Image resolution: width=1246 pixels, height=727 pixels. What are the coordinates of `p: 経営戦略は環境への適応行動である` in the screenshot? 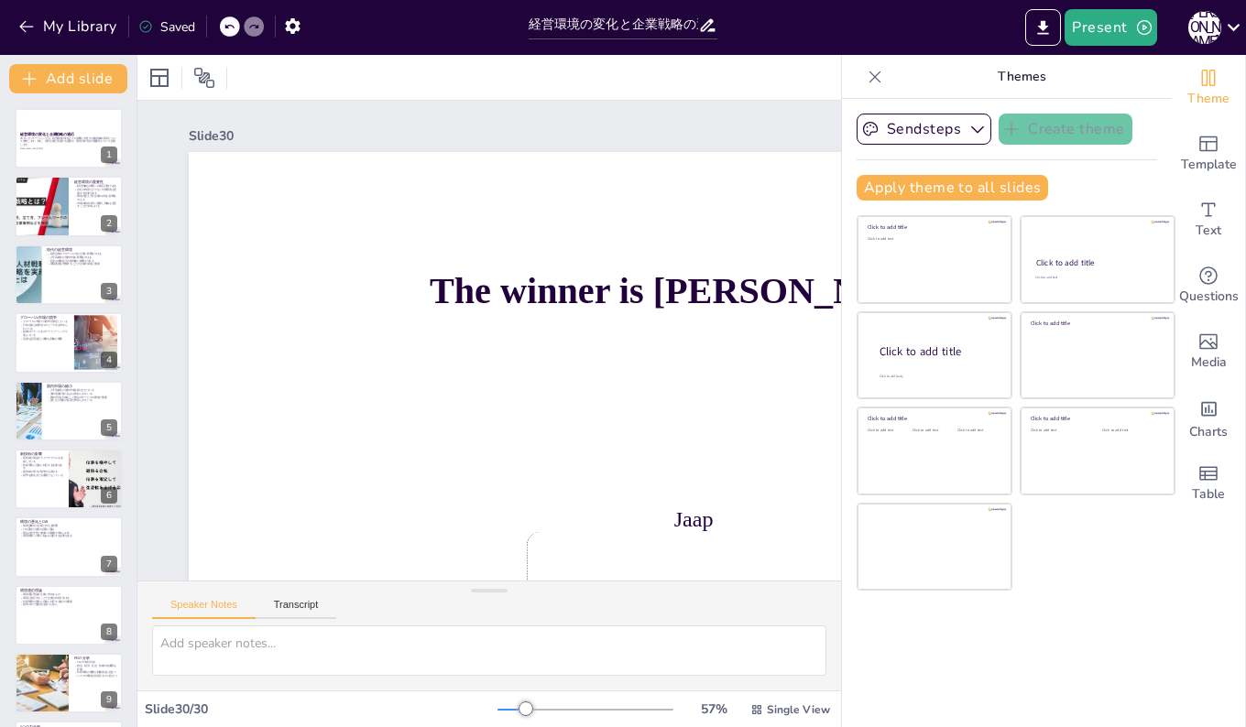 It's located at (95, 186).